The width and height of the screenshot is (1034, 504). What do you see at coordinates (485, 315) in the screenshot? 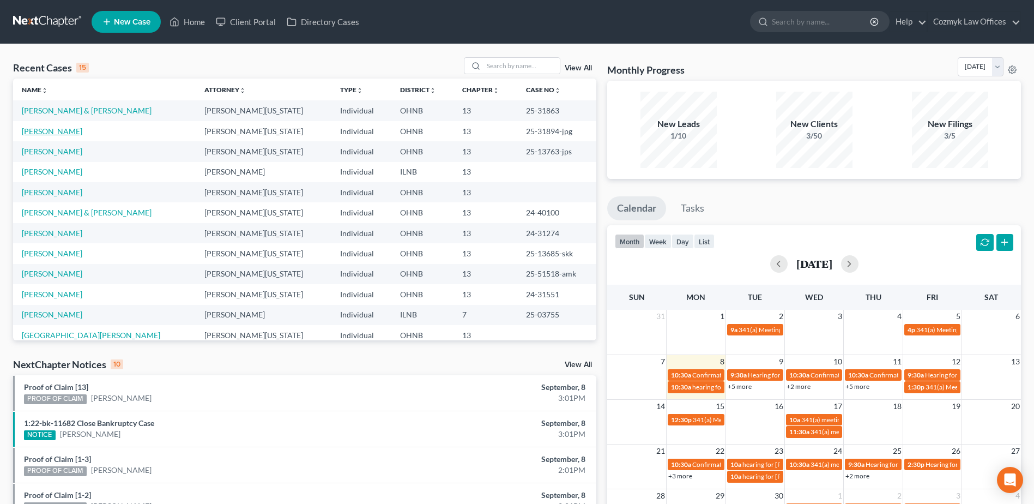
I see `td: 7` at bounding box center [485, 315].